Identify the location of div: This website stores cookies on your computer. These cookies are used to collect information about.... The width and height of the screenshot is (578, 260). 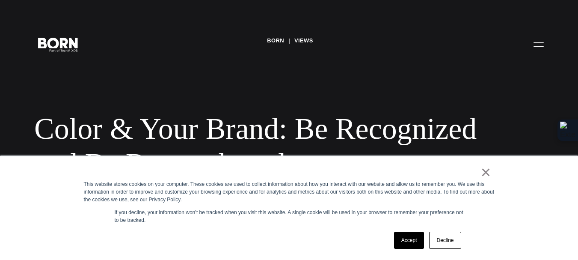
(289, 192).